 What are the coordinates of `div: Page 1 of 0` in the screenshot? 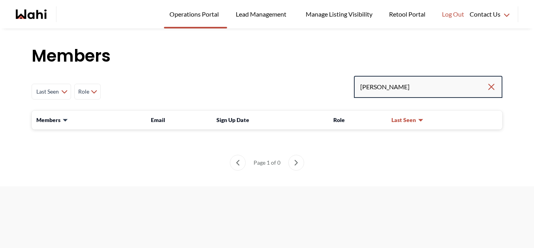 It's located at (267, 163).